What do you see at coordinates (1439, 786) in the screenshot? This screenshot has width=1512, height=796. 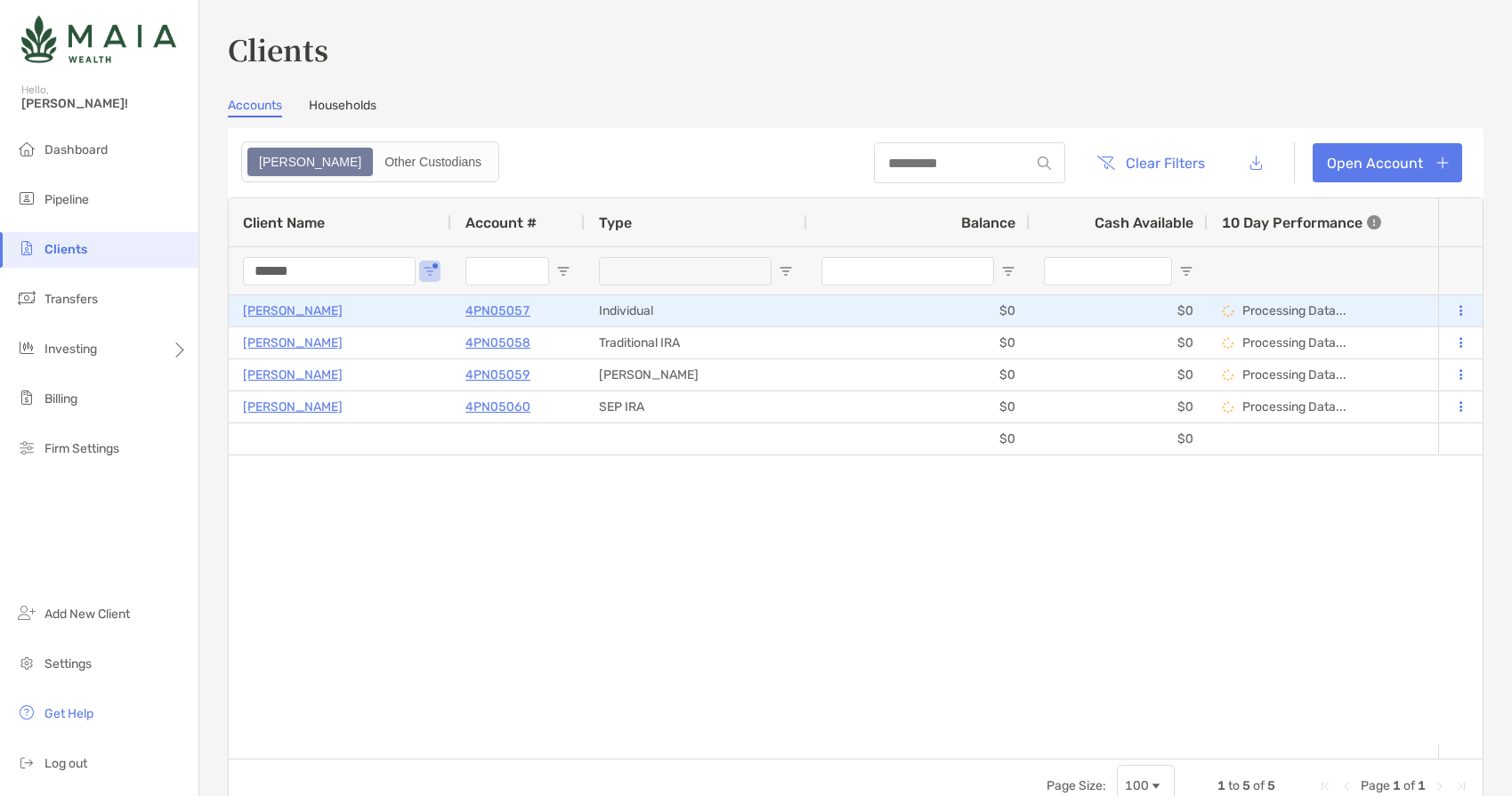 I see `div: Next Page` at bounding box center [1439, 786].